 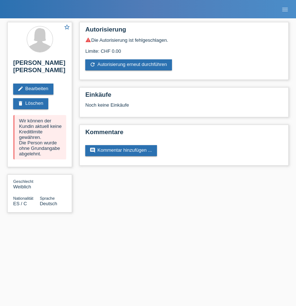 I want to click on h2: Autorisierung, so click(x=184, y=31).